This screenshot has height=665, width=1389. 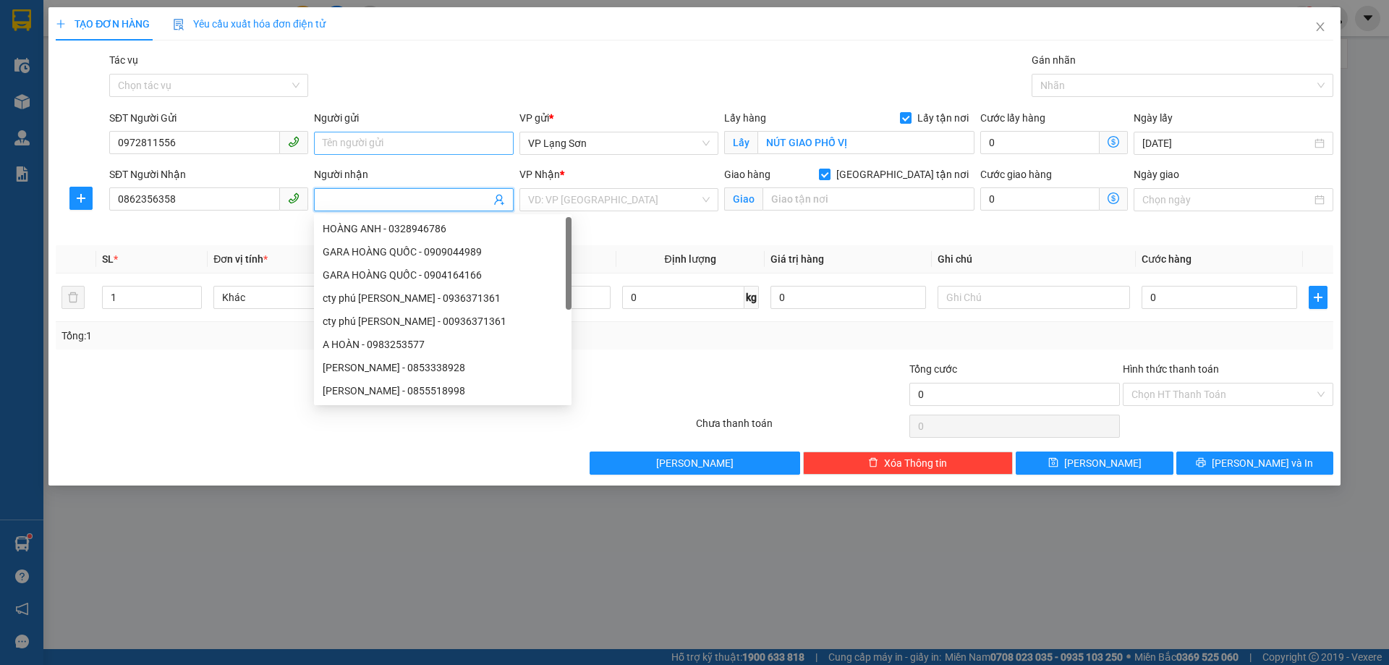 I want to click on span: save, so click(x=1054, y=463).